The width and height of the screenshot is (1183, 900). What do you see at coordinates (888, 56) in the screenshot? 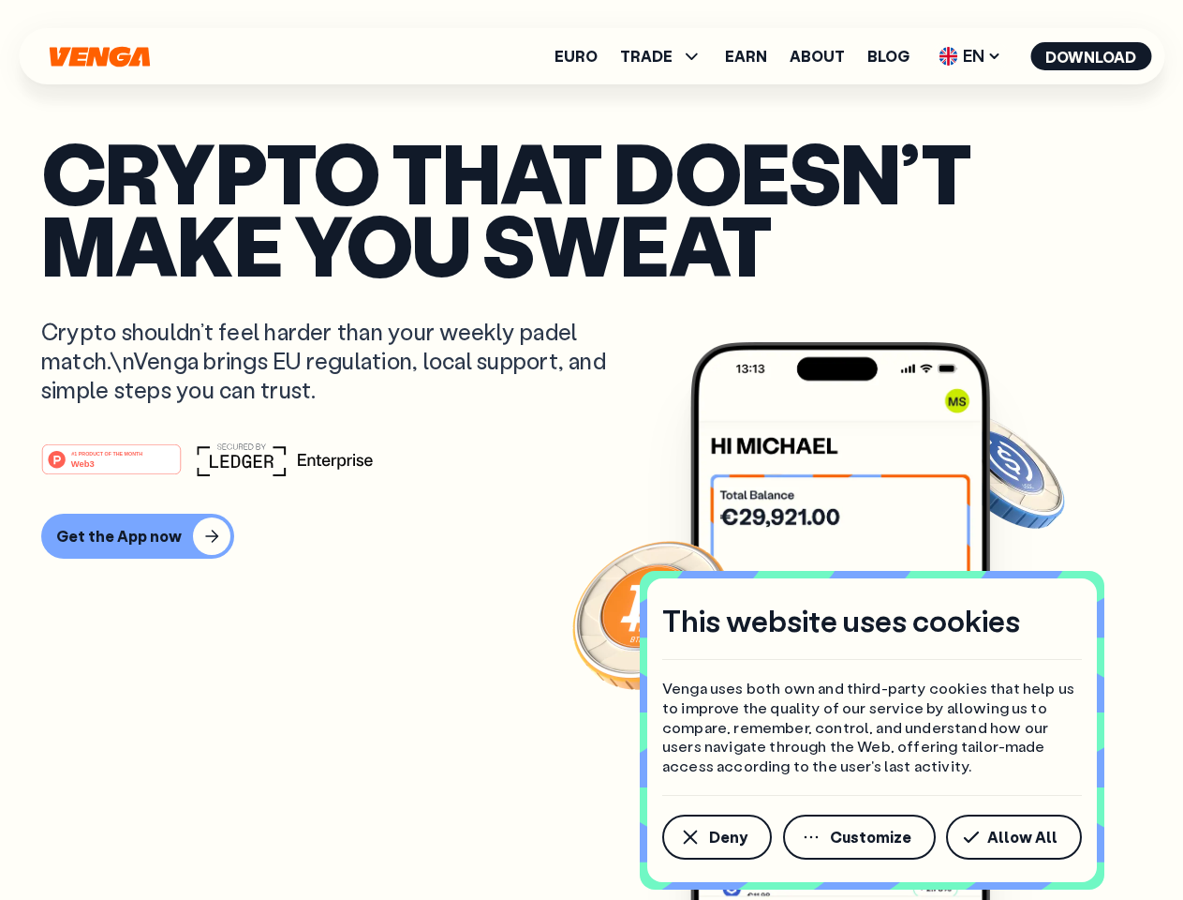
I see `a: Blog` at bounding box center [888, 56].